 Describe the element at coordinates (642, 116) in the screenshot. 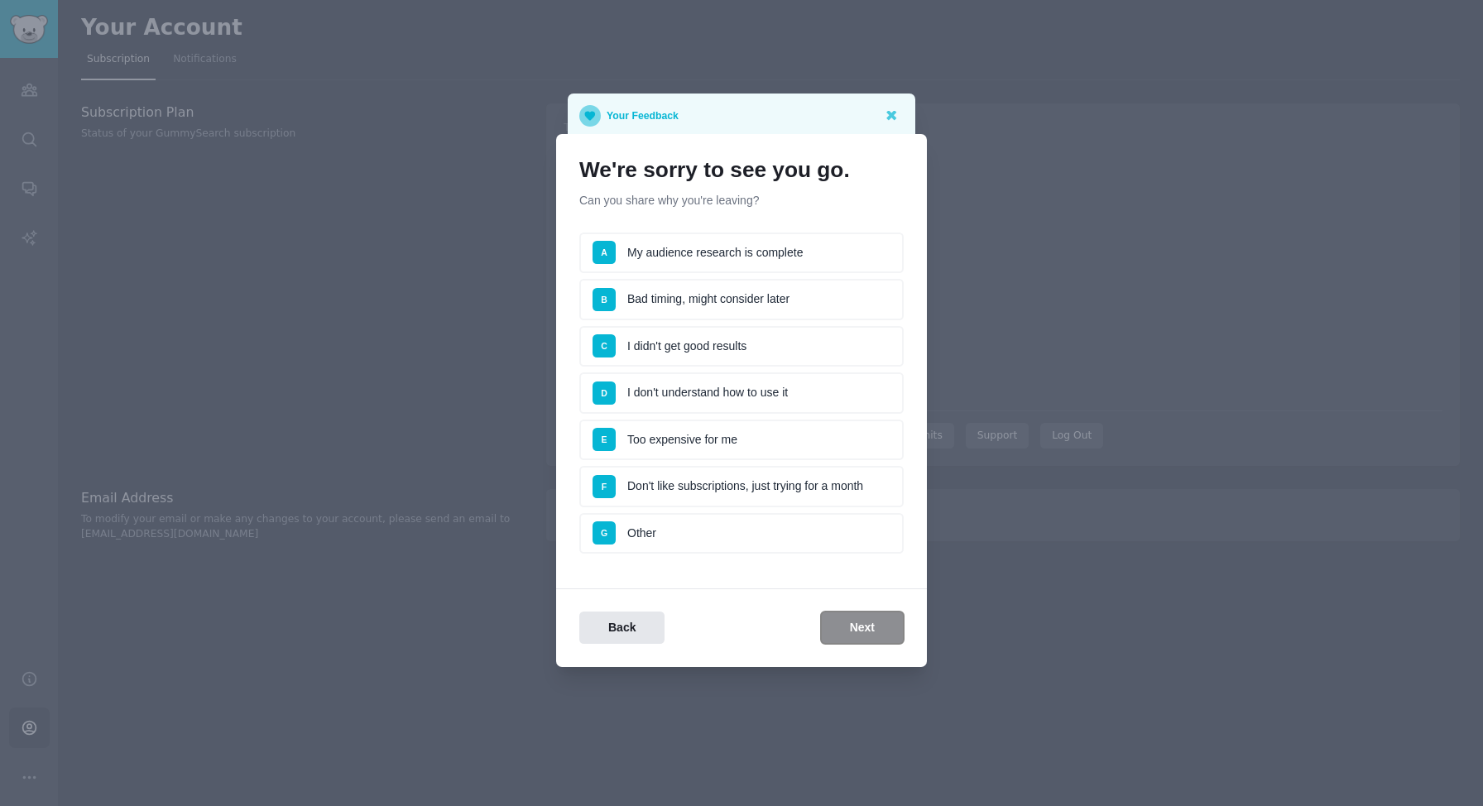

I see `p: Your Feedback` at that location.